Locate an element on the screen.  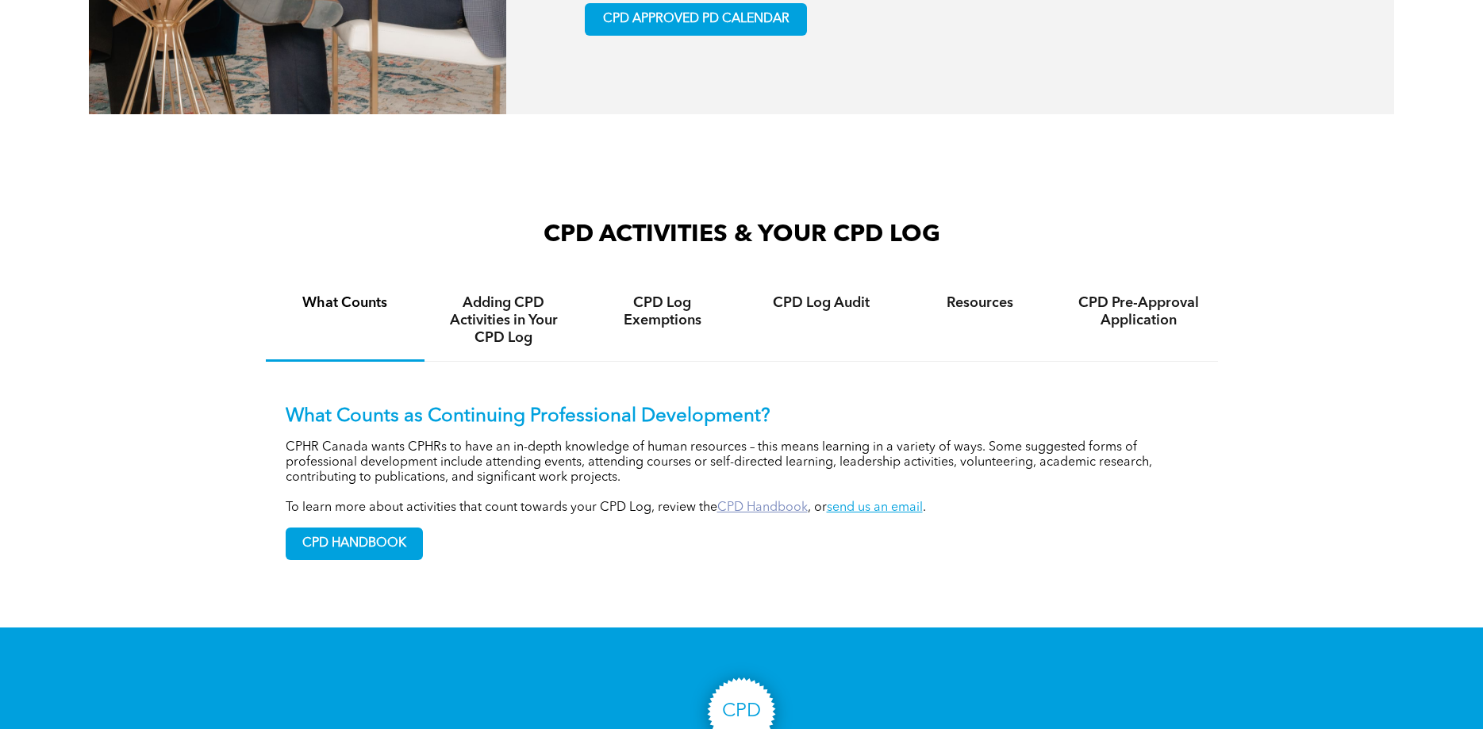
h4: CPD Pre-Approval Application is located at coordinates (1139, 312).